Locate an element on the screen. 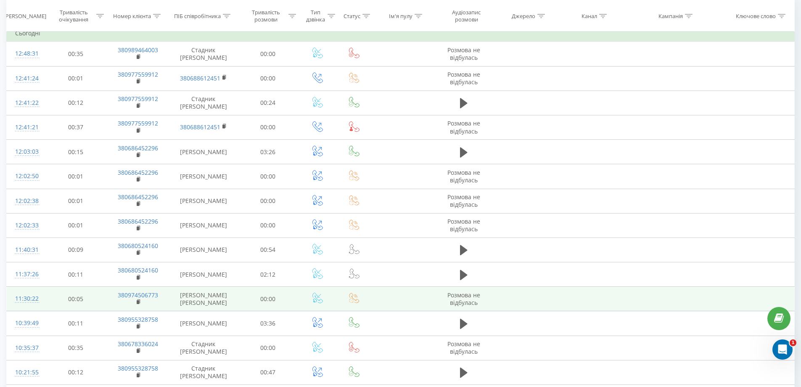 This screenshot has width=801, height=387. div: 12:41:21 is located at coordinates (26, 127).